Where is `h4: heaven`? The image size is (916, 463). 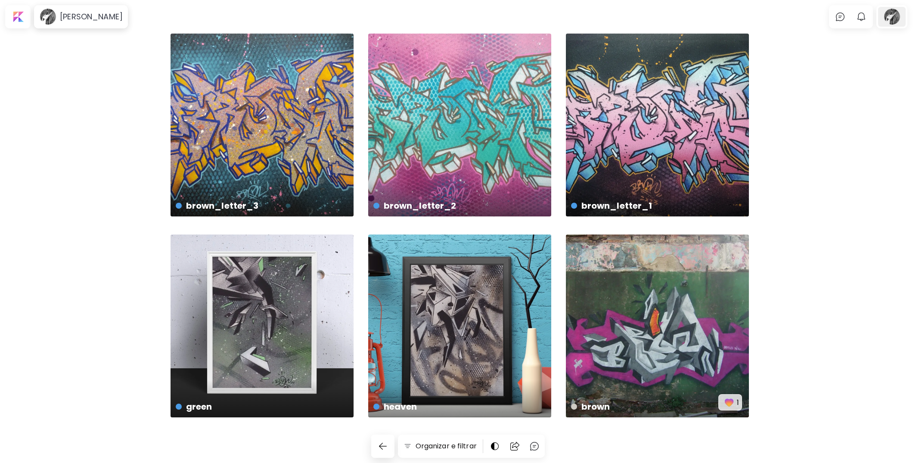 h4: heaven is located at coordinates (459, 407).